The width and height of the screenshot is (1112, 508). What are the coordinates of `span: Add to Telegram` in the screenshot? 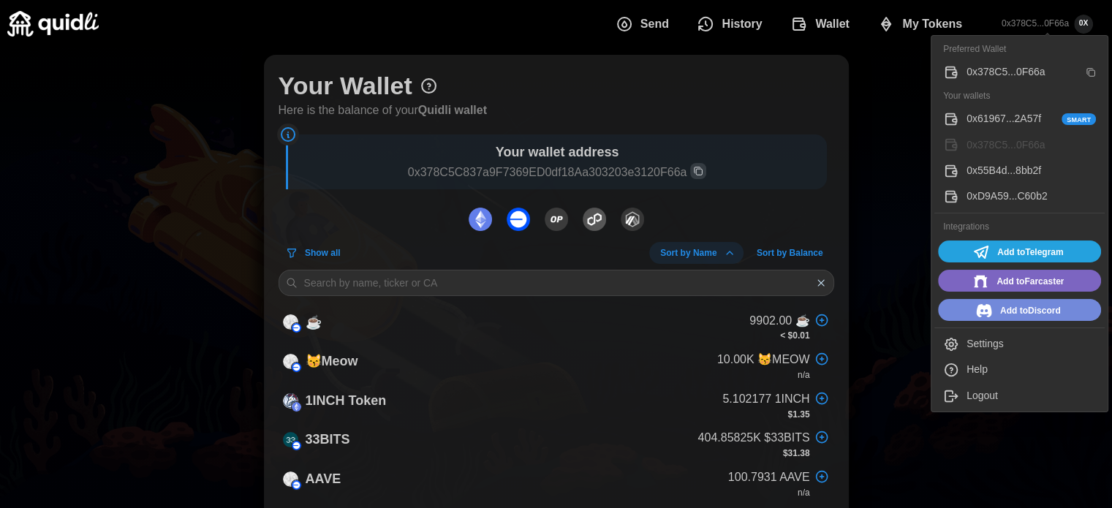 It's located at (1030, 252).